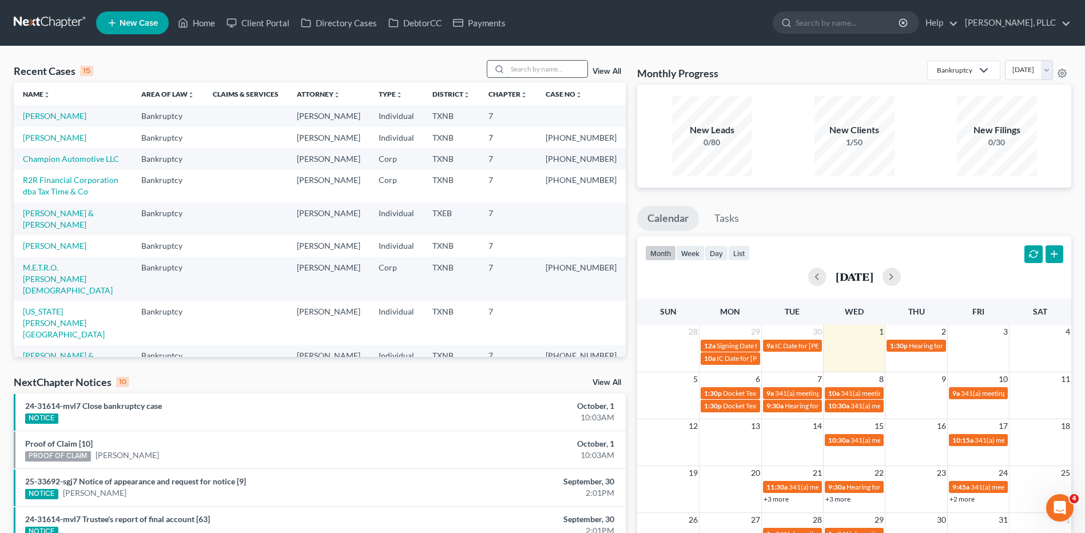 This screenshot has width=1085, height=533. What do you see at coordinates (854, 311) in the screenshot?
I see `span: Wed` at bounding box center [854, 311].